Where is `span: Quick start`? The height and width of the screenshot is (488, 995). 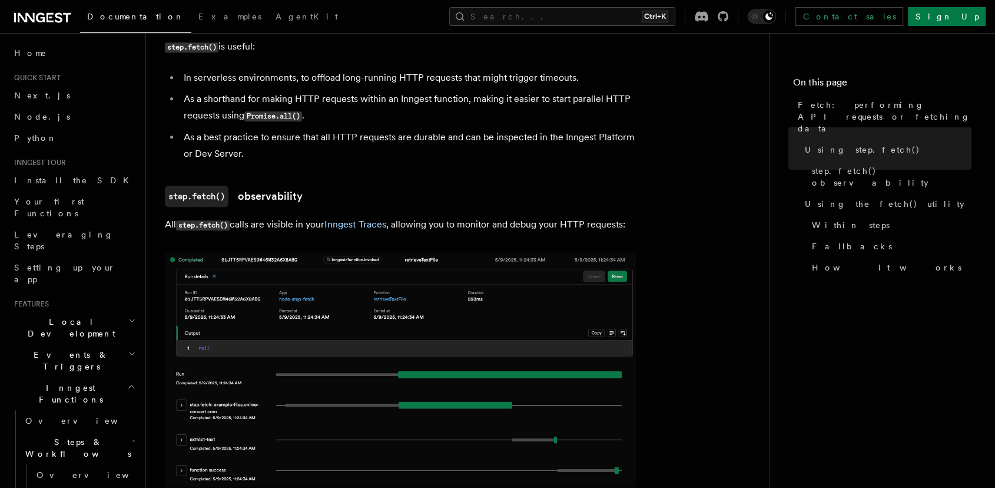 span: Quick start is located at coordinates (35, 78).